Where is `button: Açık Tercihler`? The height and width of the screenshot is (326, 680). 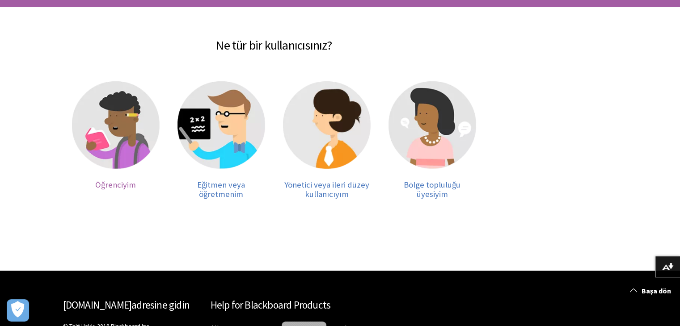 button: Açık Tercihler is located at coordinates (18, 311).